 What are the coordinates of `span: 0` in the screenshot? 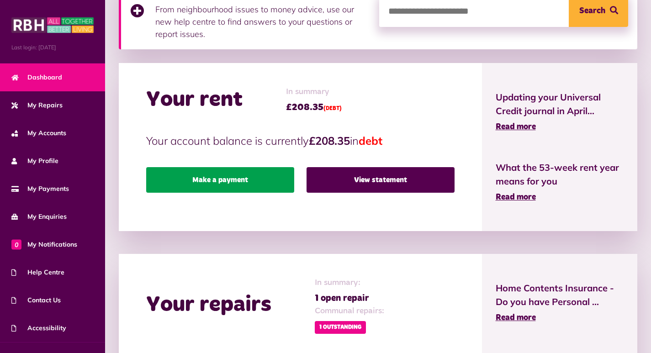 It's located at (16, 244).